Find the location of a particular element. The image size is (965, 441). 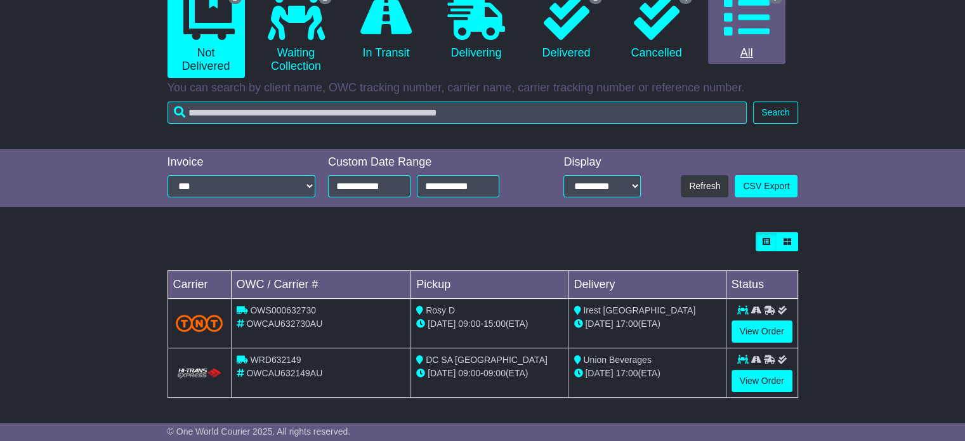

span: © One World Courier 2025. All rights reserved. is located at coordinates (259, 432).